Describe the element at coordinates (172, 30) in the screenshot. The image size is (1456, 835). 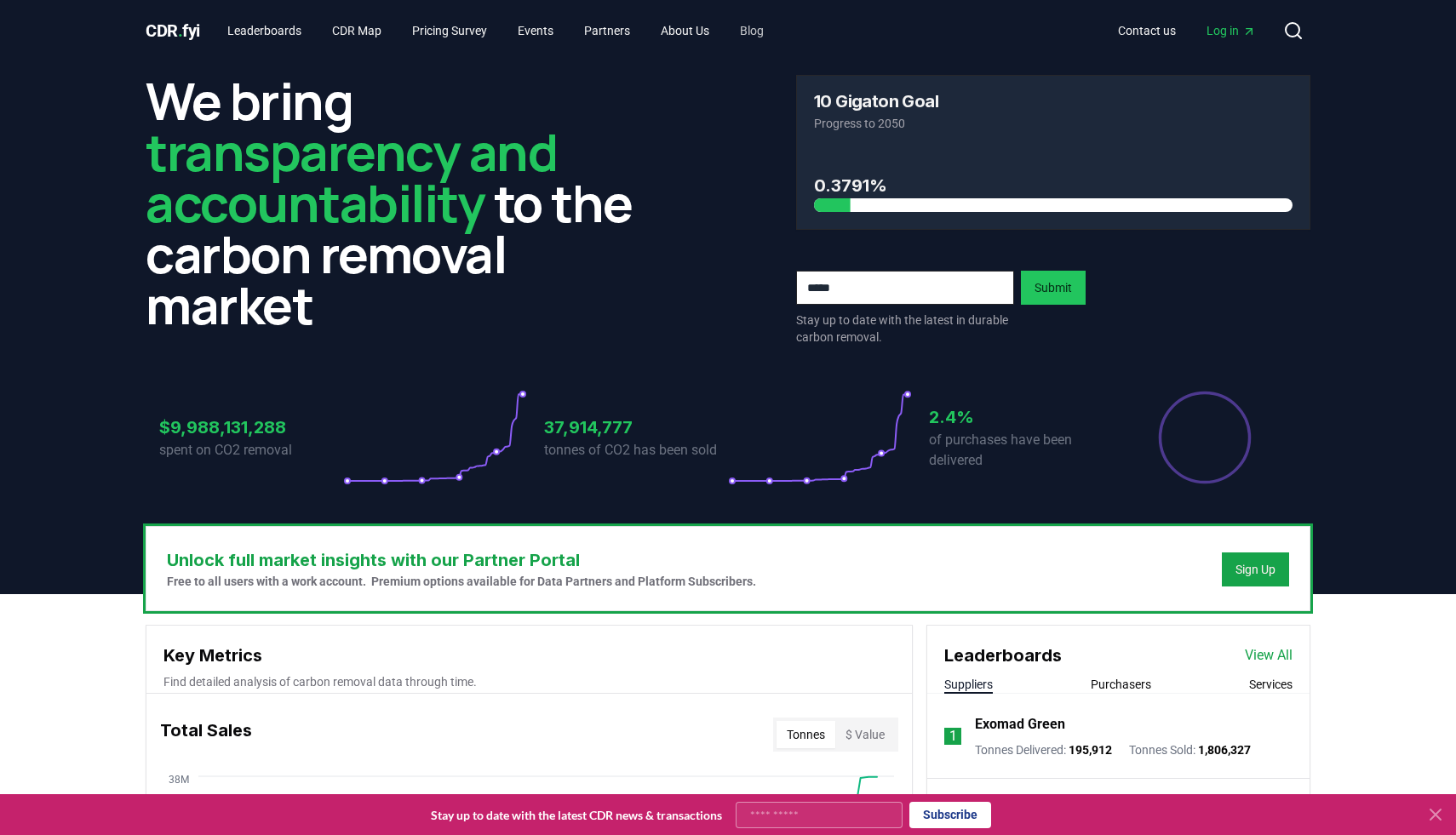
I see `a: CDR.fyi` at that location.